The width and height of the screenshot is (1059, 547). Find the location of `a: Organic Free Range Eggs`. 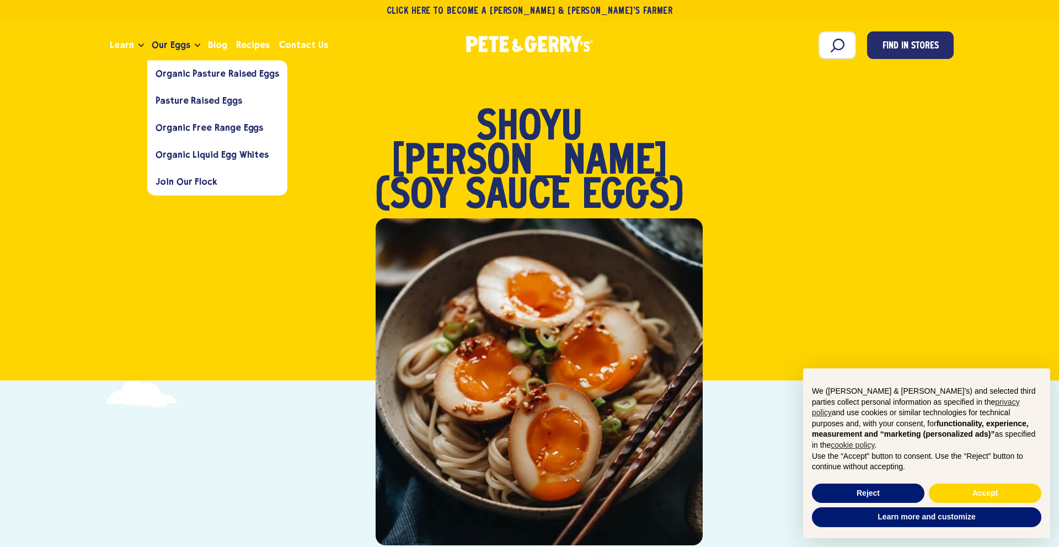

a: Organic Free Range Eggs is located at coordinates (217, 127).